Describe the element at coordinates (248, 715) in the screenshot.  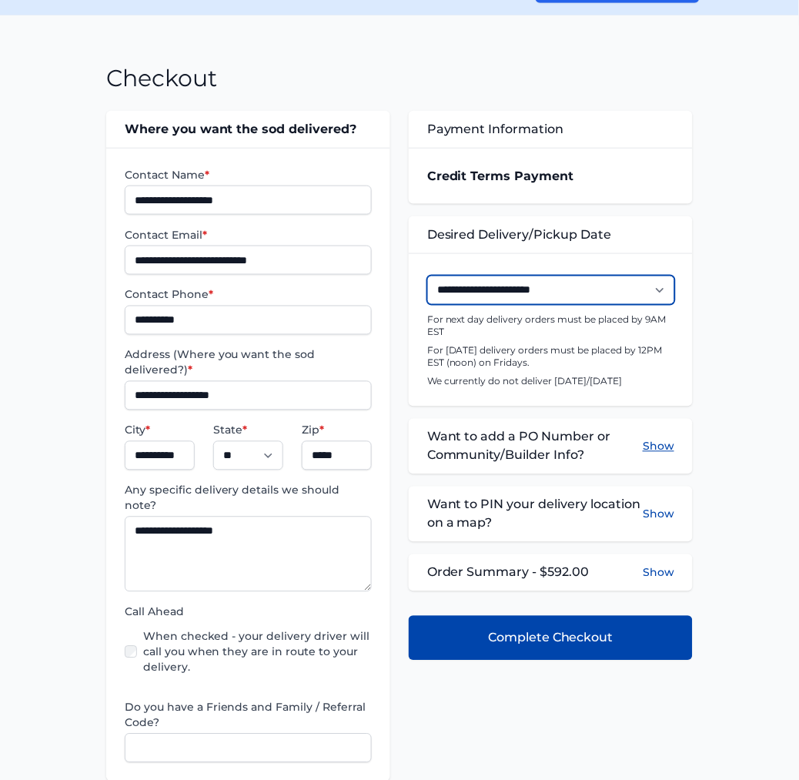
I see `label: Do you have a Friends and Family / Referral Code?` at that location.